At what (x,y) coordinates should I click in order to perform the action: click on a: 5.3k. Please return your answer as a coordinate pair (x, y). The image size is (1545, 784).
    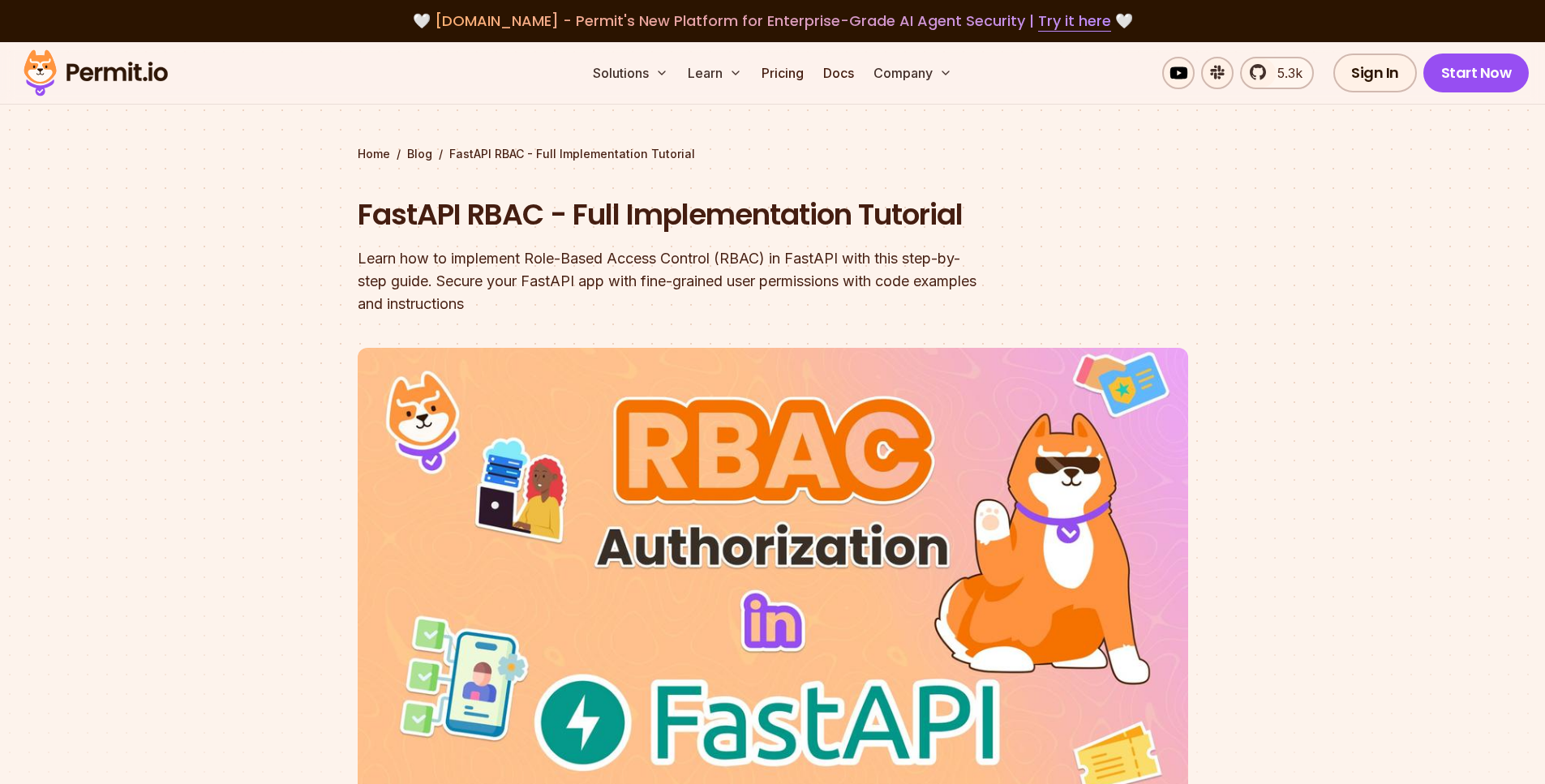
    Looking at the image, I should click on (1277, 73).